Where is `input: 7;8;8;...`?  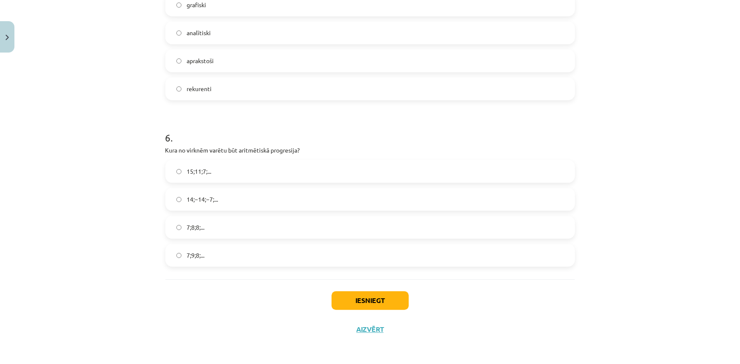 input: 7;8;8;... is located at coordinates (179, 227).